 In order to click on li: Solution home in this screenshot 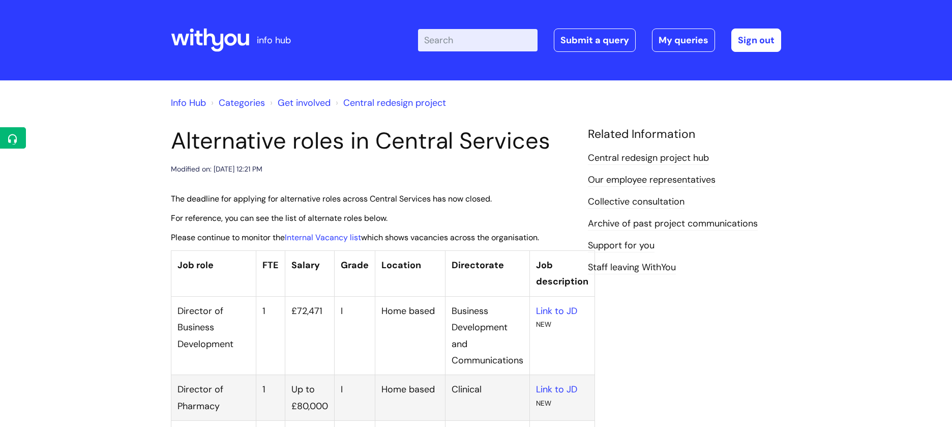, I will do `click(236, 103)`.